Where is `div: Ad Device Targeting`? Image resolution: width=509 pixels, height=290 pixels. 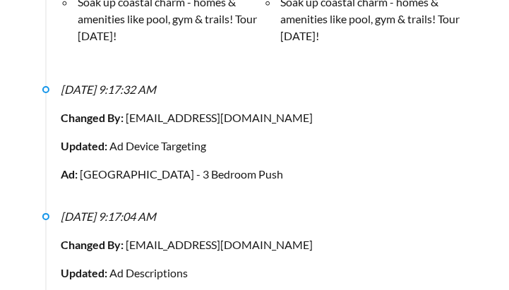
div: Ad Device Targeting is located at coordinates (263, 146).